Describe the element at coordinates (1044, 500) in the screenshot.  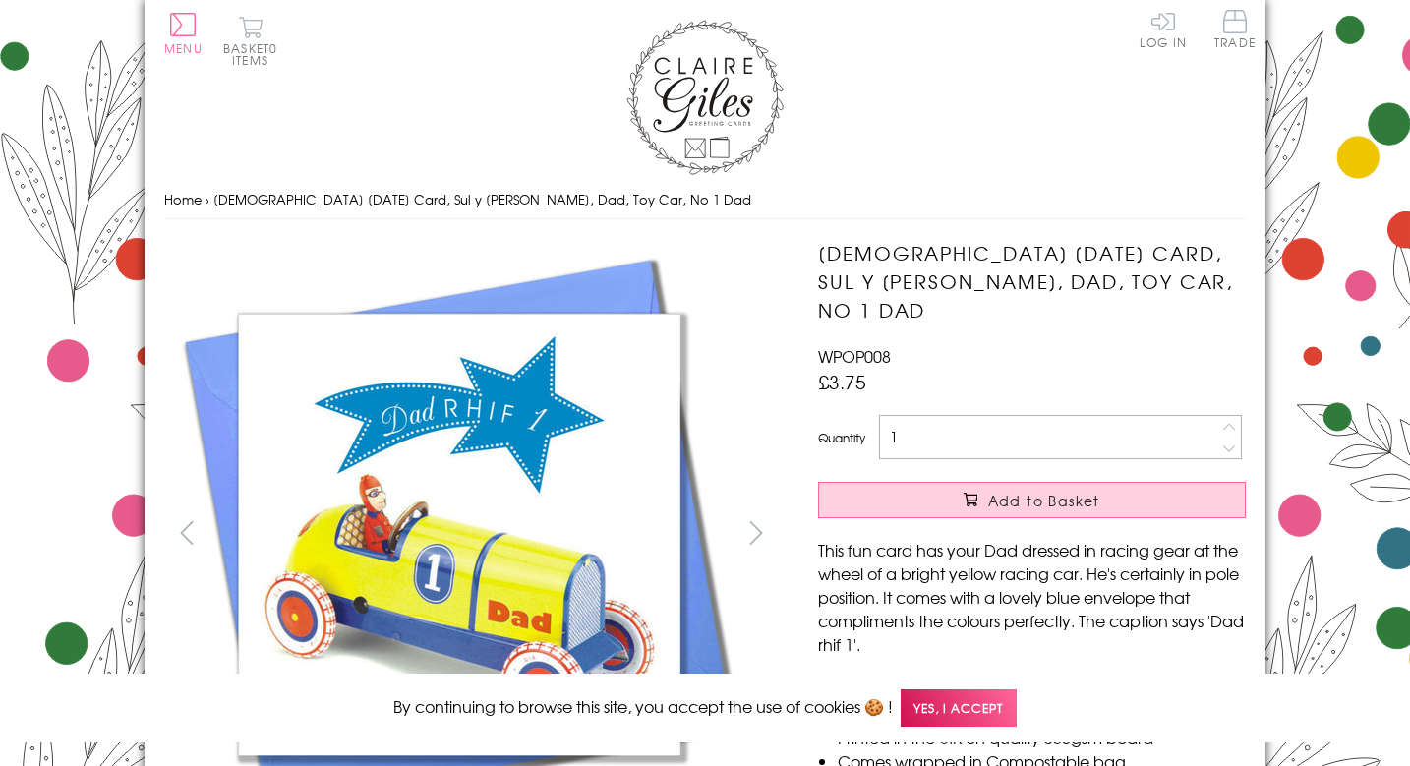
I see `span: Add to Basket` at that location.